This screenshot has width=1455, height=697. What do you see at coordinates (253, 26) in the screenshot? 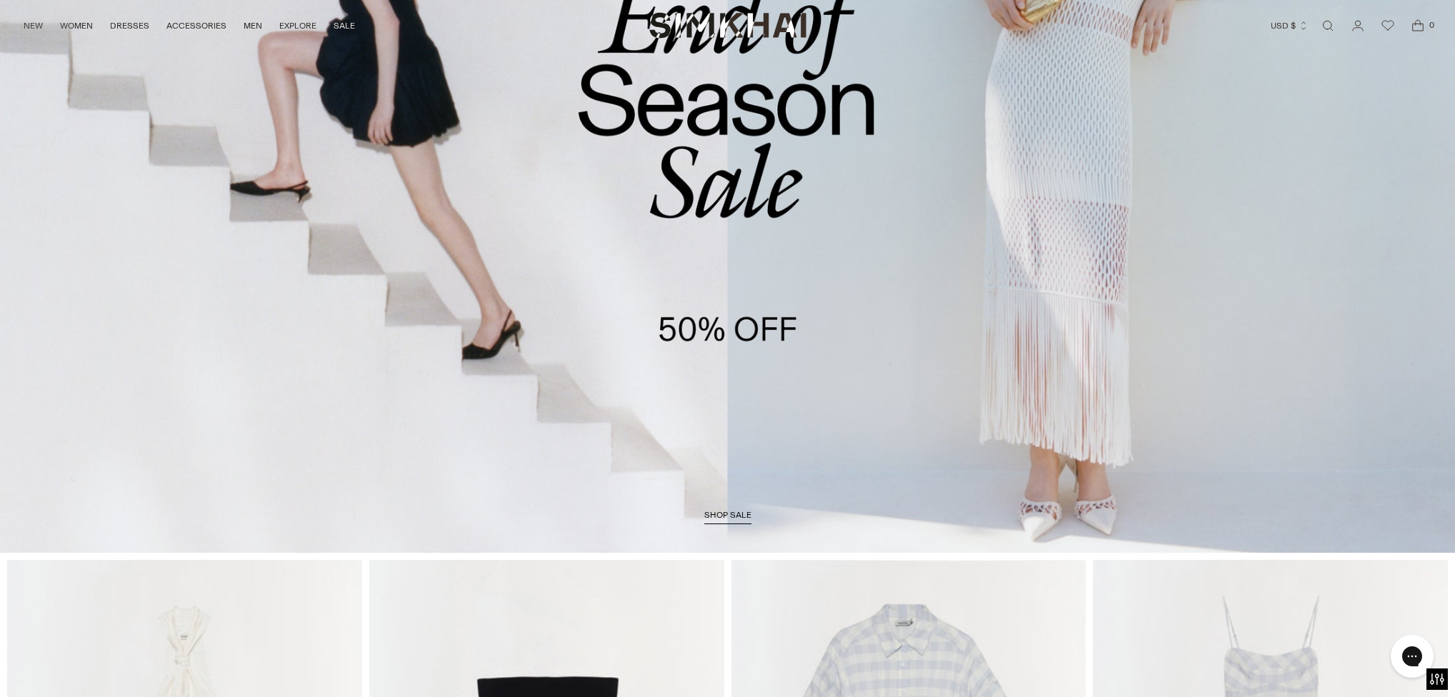
I see `a: MEN` at bounding box center [253, 26].